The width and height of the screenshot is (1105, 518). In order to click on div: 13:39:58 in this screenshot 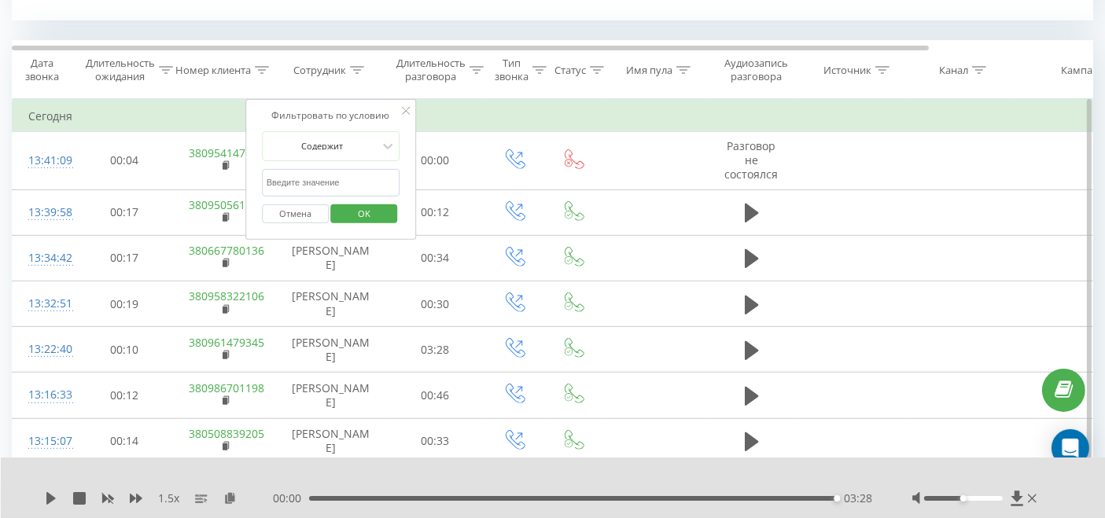, I will do `click(44, 212)`.